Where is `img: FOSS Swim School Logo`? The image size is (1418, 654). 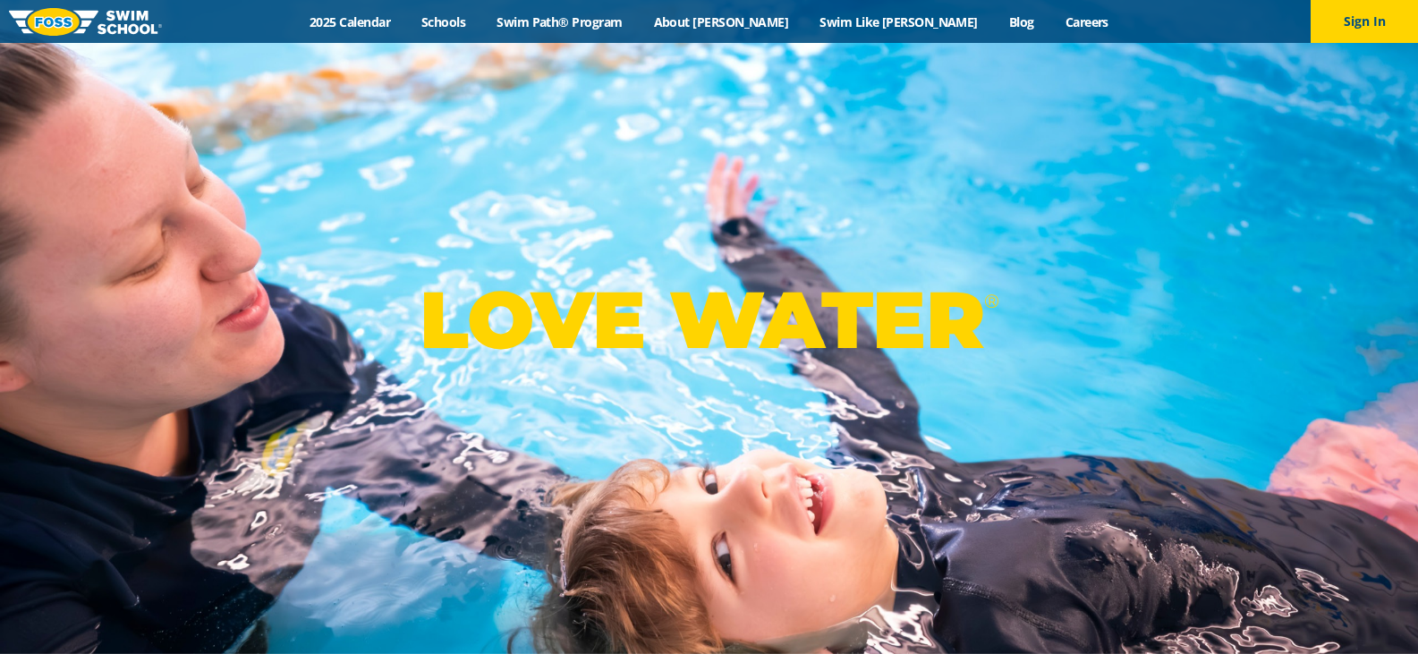
img: FOSS Swim School Logo is located at coordinates (85, 21).